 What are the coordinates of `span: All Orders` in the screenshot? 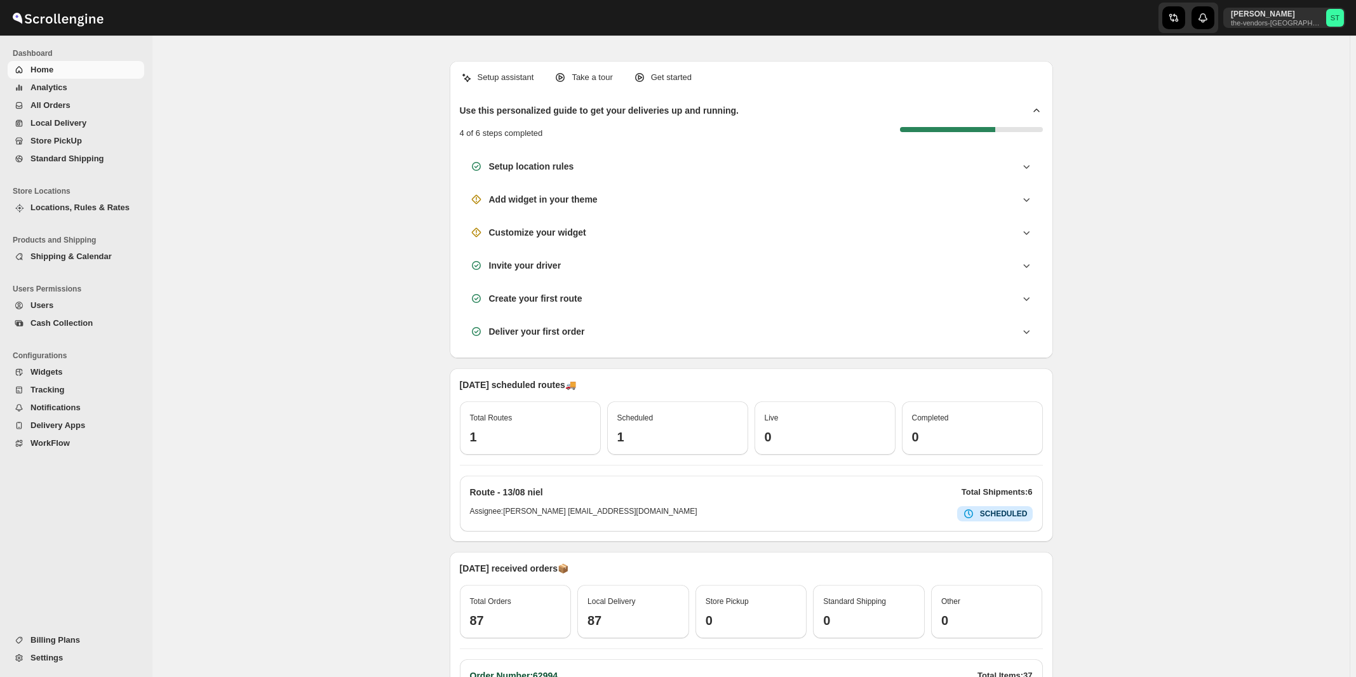 It's located at (50, 105).